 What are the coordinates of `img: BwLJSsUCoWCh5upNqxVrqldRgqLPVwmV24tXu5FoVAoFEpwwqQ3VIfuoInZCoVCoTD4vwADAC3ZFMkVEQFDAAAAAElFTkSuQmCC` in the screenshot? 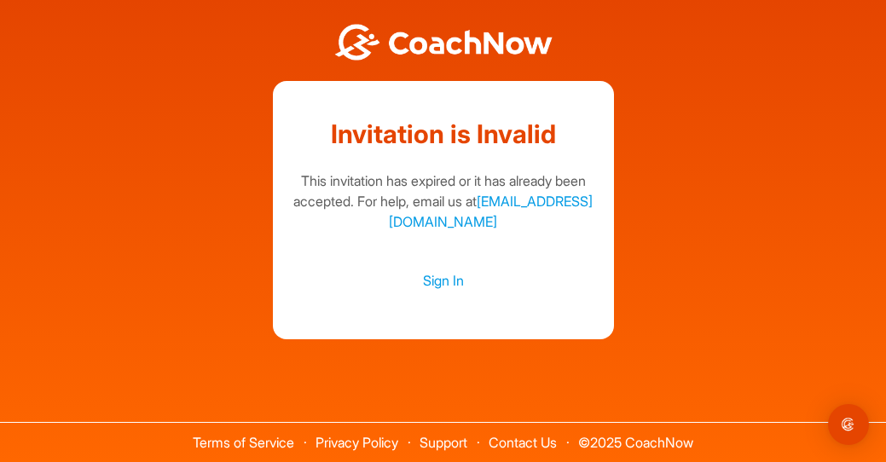 It's located at (443, 42).